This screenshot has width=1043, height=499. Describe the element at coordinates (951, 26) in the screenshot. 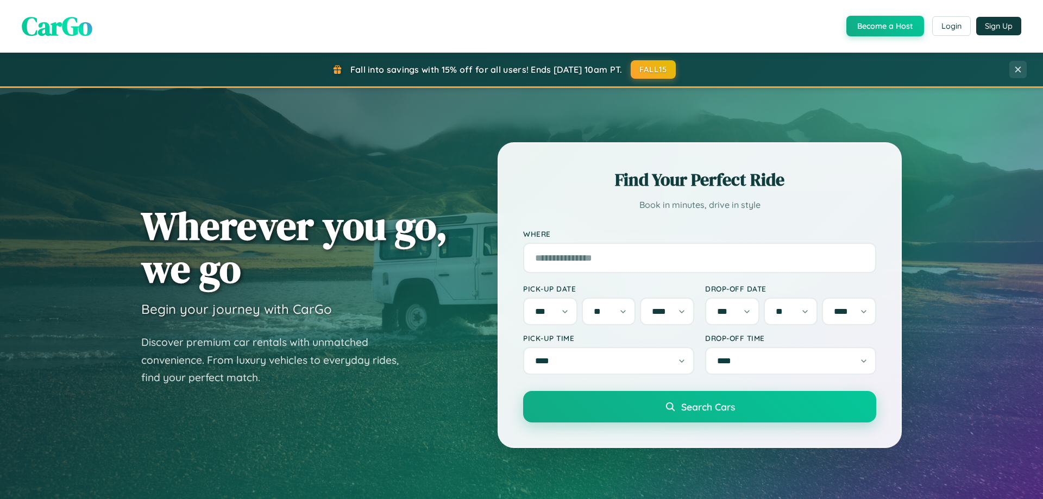

I see `button: Login` at that location.